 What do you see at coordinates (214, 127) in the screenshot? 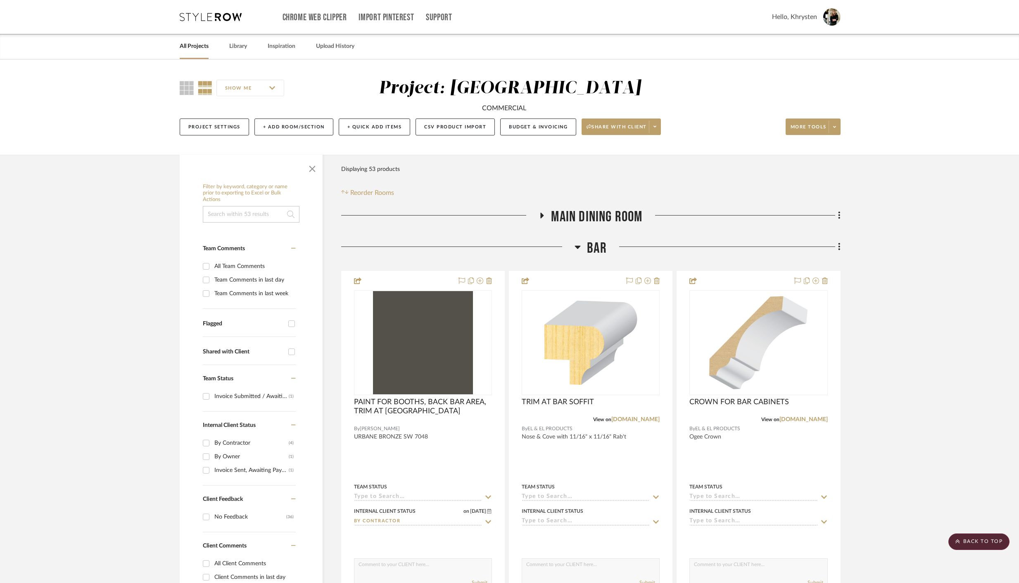
I see `button: Project Settings` at bounding box center [214, 127].